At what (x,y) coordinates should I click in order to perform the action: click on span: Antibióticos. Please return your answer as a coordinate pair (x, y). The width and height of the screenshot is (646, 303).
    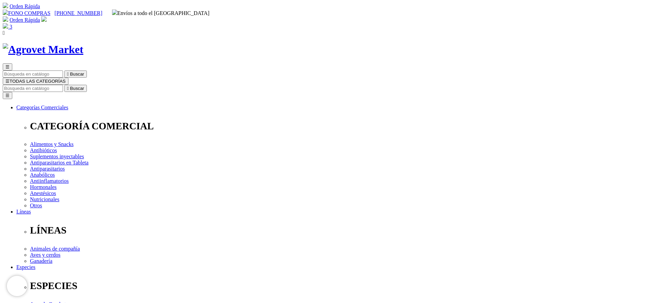
    Looking at the image, I should click on (43, 150).